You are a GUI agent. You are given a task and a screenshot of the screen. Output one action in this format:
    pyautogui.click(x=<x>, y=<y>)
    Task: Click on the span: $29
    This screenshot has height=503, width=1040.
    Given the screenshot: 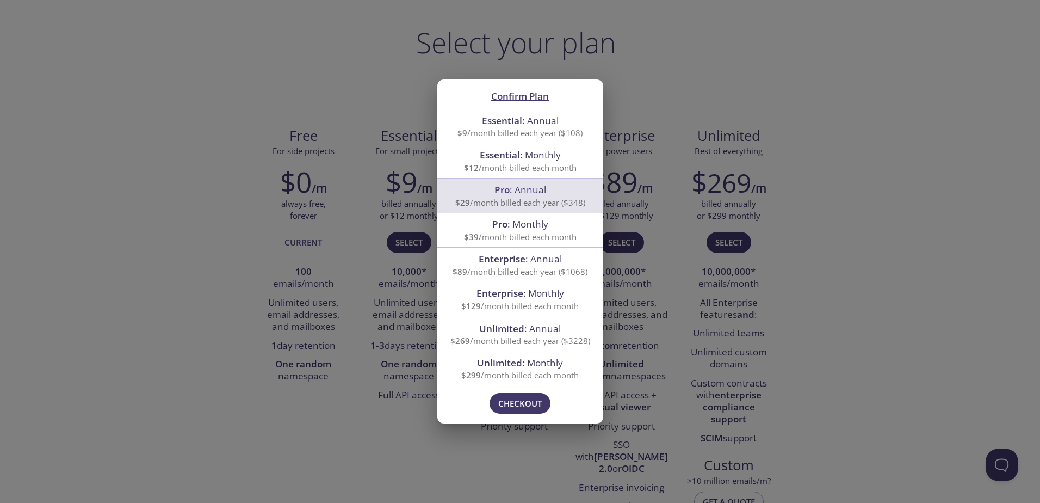 What is the action you would take?
    pyautogui.click(x=462, y=202)
    